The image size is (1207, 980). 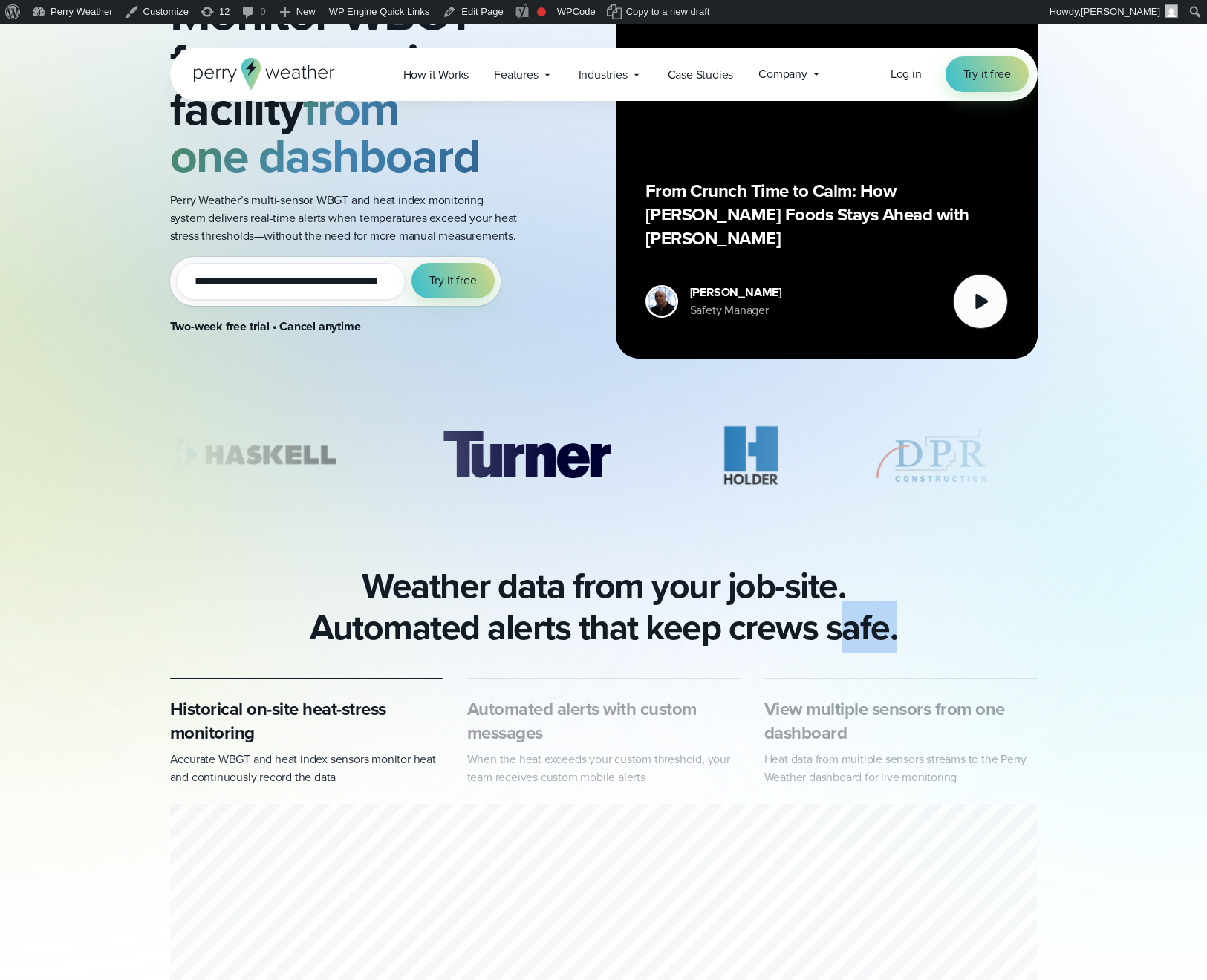 I want to click on img: Dave Messaros Herr Foods, so click(x=662, y=302).